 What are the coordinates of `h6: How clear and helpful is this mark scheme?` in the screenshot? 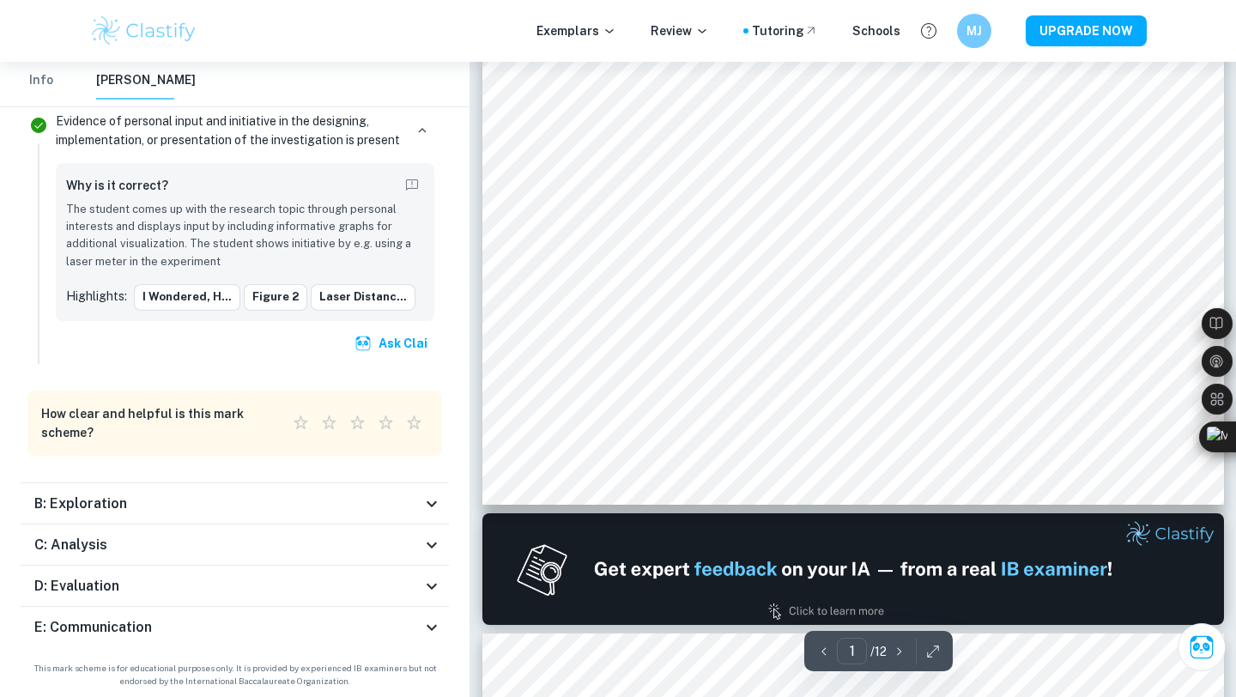 It's located at (154, 423).